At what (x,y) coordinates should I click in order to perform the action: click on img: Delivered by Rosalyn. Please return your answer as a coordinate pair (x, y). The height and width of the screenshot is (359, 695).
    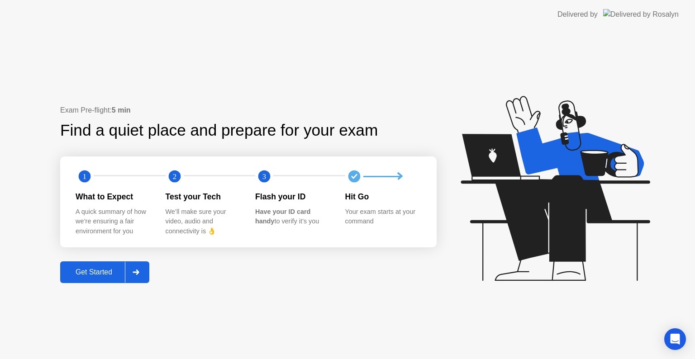
    Looking at the image, I should click on (640, 14).